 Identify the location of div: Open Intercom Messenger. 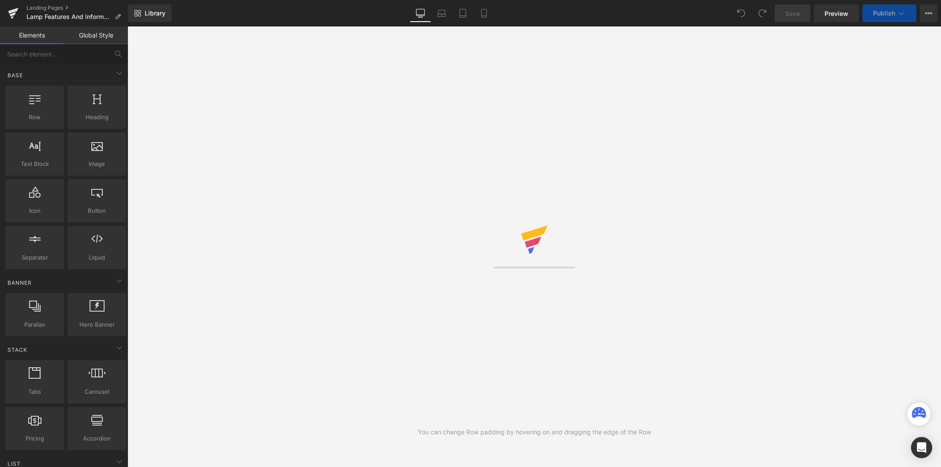
(922, 447).